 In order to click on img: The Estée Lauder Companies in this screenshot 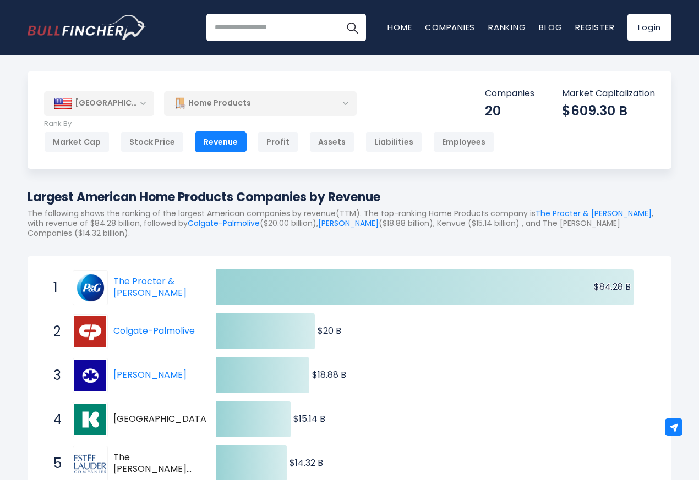, I will do `click(90, 464)`.